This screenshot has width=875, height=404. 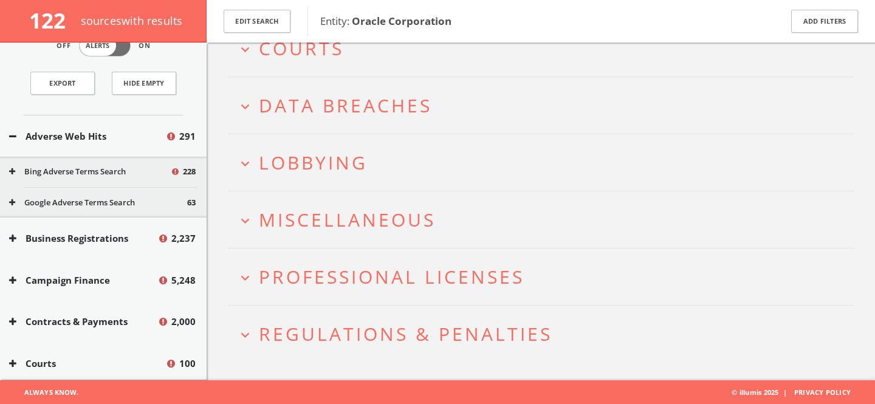 I want to click on button: Edit Search, so click(x=257, y=21).